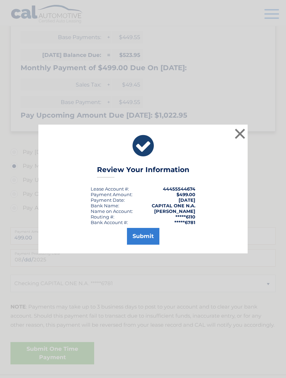  I want to click on div: Name on Account:, so click(112, 211).